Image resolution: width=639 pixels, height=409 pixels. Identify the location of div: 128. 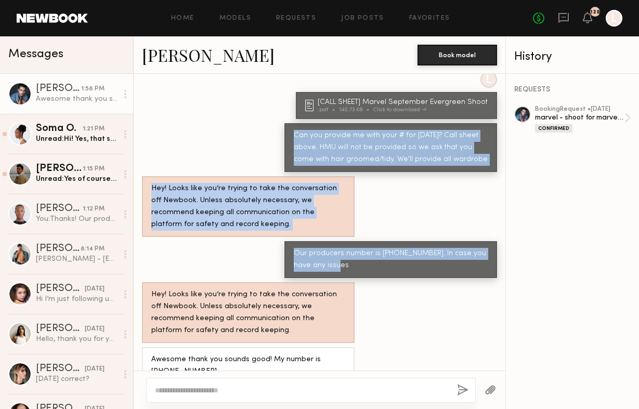
(595, 12).